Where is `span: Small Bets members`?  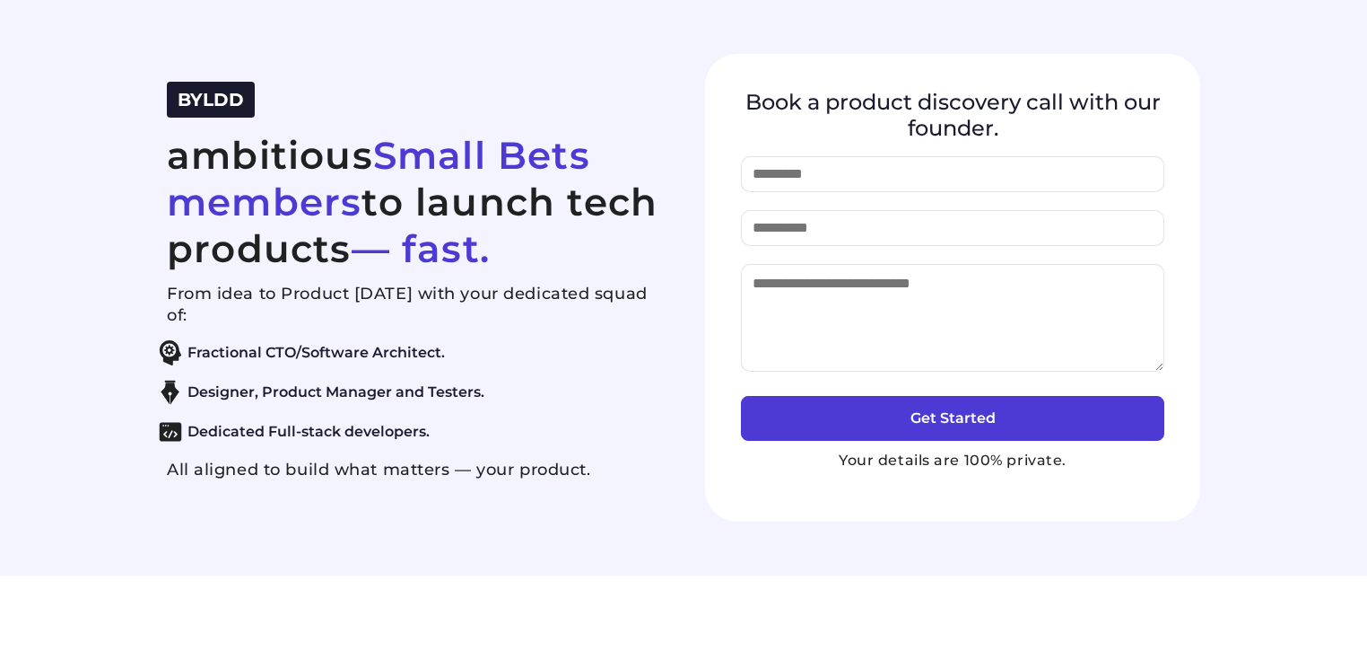
span: Small Bets members is located at coordinates (379, 179).